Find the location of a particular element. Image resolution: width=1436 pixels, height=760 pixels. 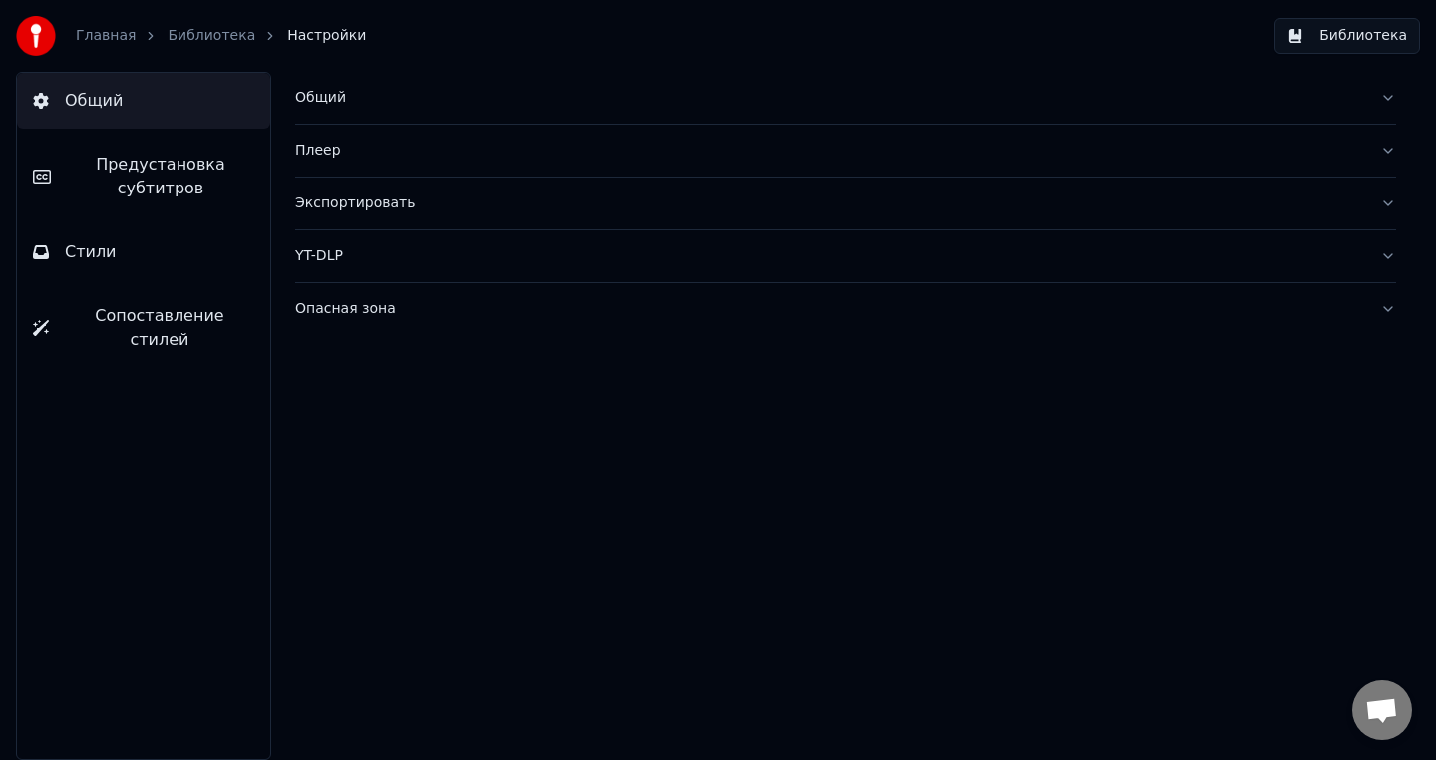

div: Опасная зона is located at coordinates (830, 309).